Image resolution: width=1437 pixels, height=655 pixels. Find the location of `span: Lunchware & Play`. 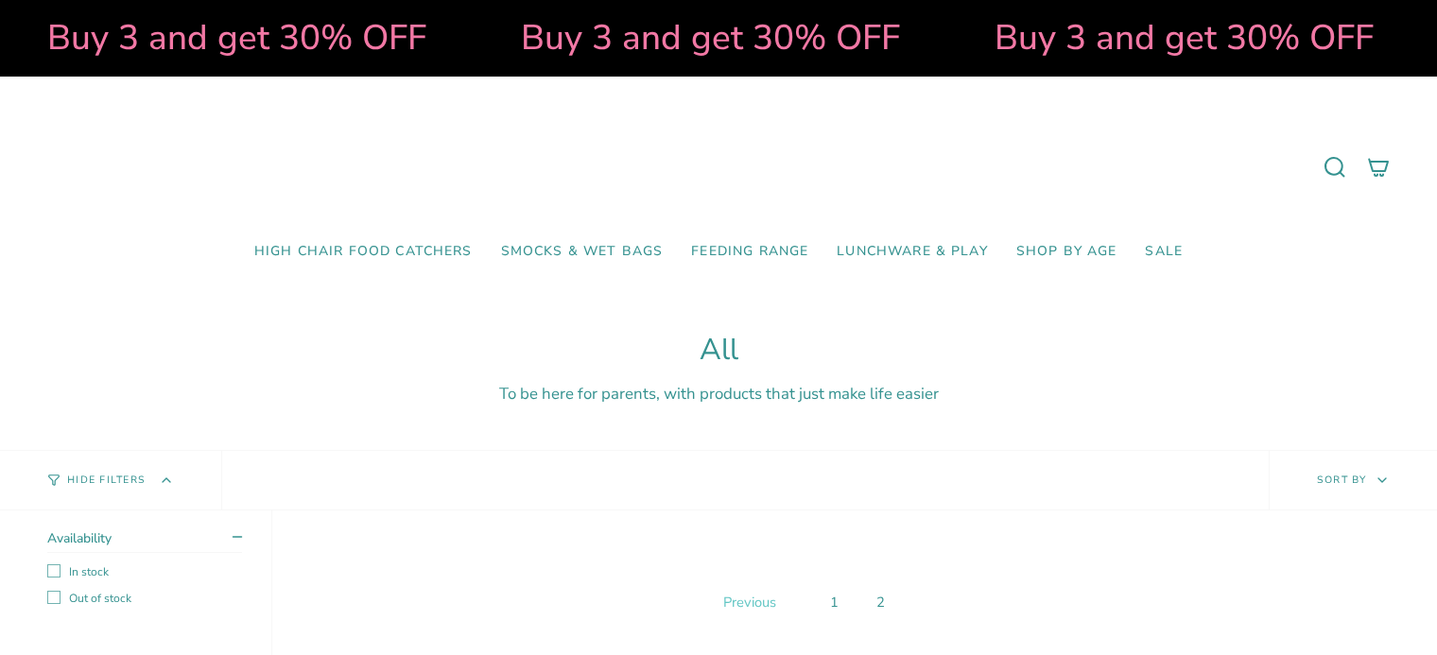

span: Lunchware & Play is located at coordinates (911, 252).